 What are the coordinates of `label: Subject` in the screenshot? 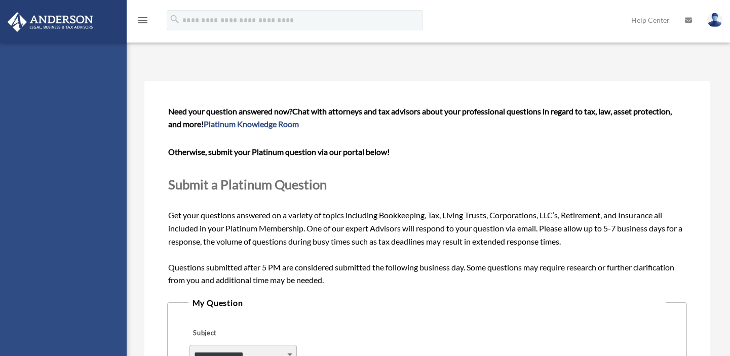 It's located at (238, 333).